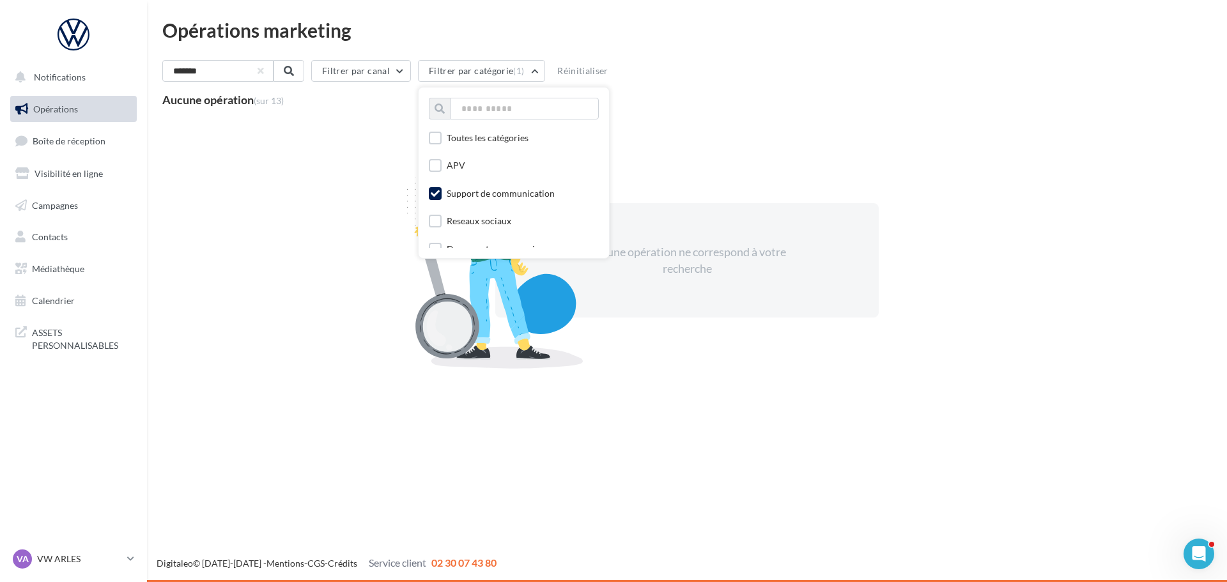  I want to click on span: (1), so click(518, 71).